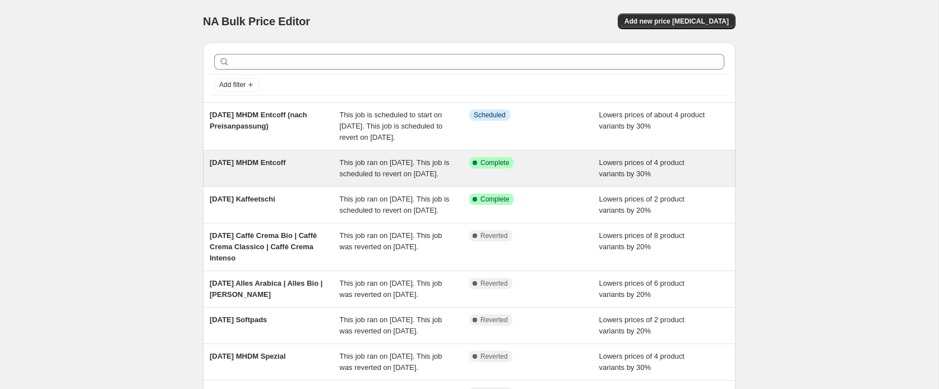  I want to click on span: Scheduled, so click(490, 115).